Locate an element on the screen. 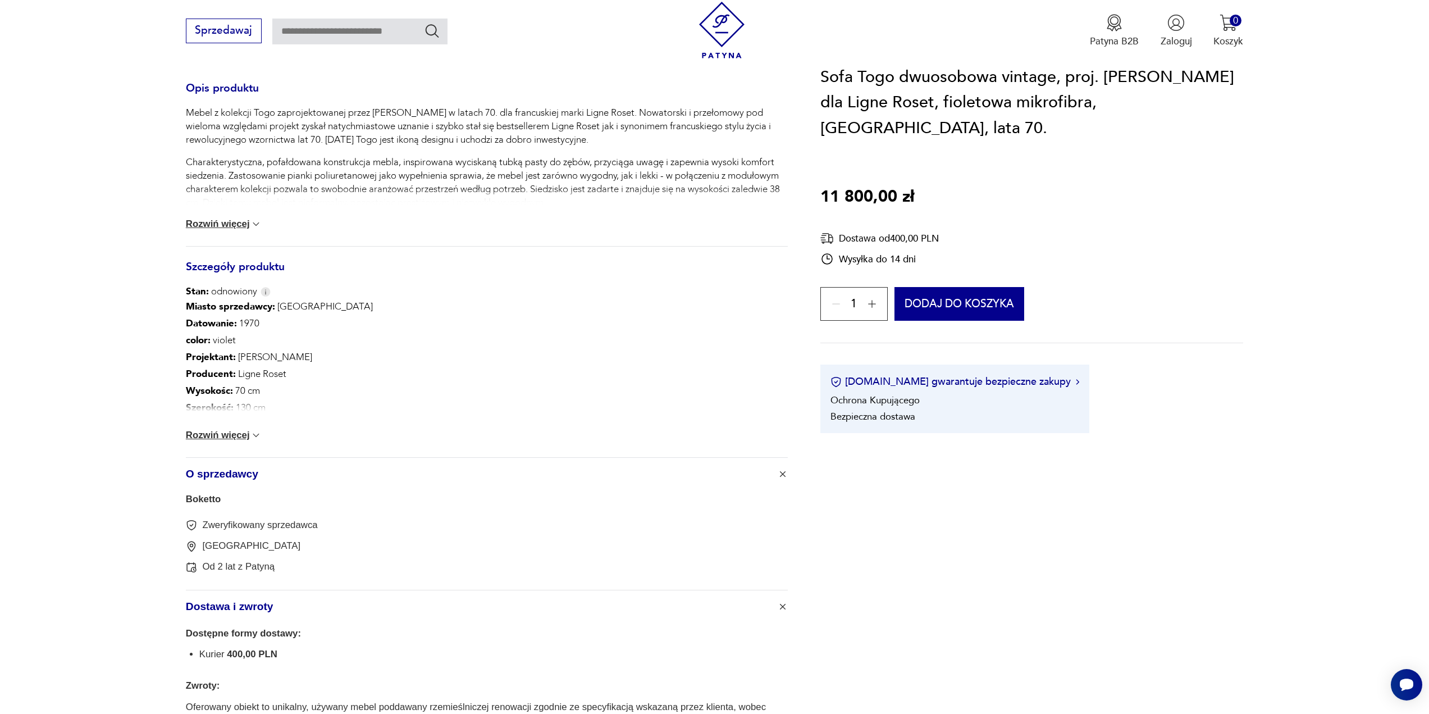  img: Ikona strzałki w prawo is located at coordinates (1078, 382).